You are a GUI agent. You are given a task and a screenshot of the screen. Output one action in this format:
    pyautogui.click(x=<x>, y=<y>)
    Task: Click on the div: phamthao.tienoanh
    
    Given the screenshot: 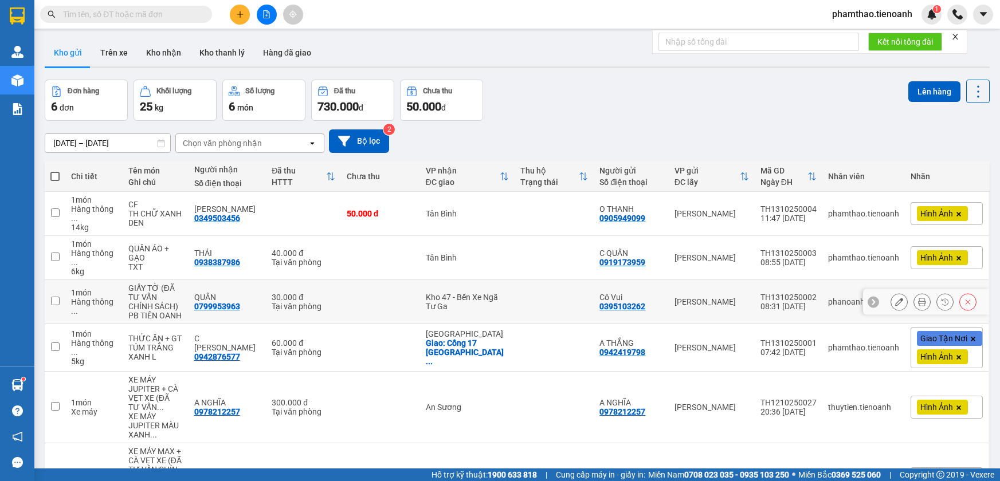 What is the action you would take?
    pyautogui.click(x=863, y=258)
    